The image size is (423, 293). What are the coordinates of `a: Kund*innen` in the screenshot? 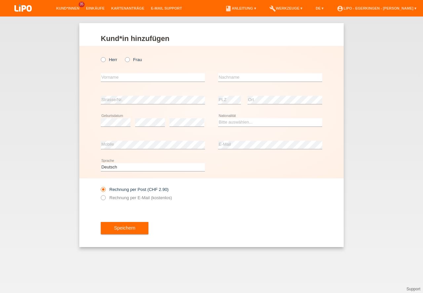 It's located at (68, 8).